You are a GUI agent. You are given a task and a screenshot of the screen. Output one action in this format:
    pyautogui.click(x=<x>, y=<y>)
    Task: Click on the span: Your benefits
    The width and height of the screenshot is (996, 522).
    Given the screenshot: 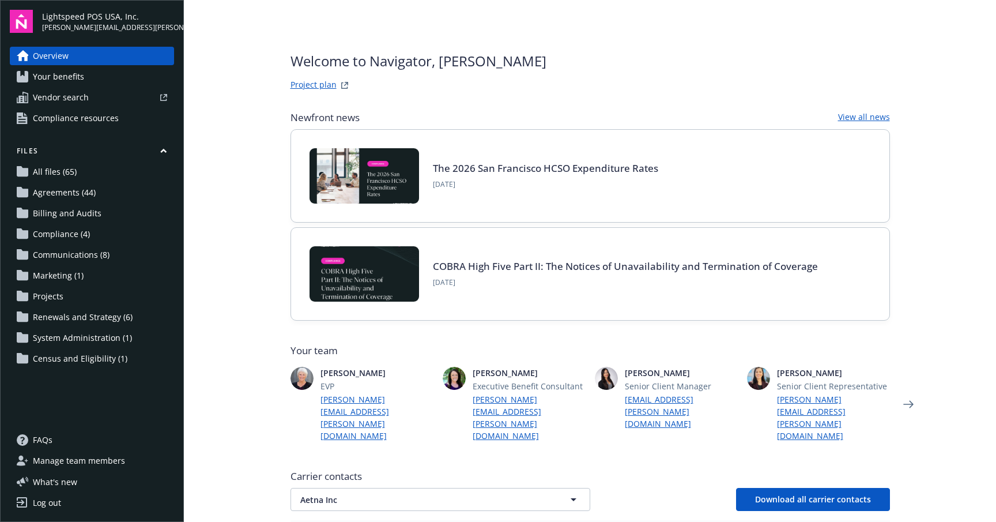 What is the action you would take?
    pyautogui.click(x=58, y=77)
    